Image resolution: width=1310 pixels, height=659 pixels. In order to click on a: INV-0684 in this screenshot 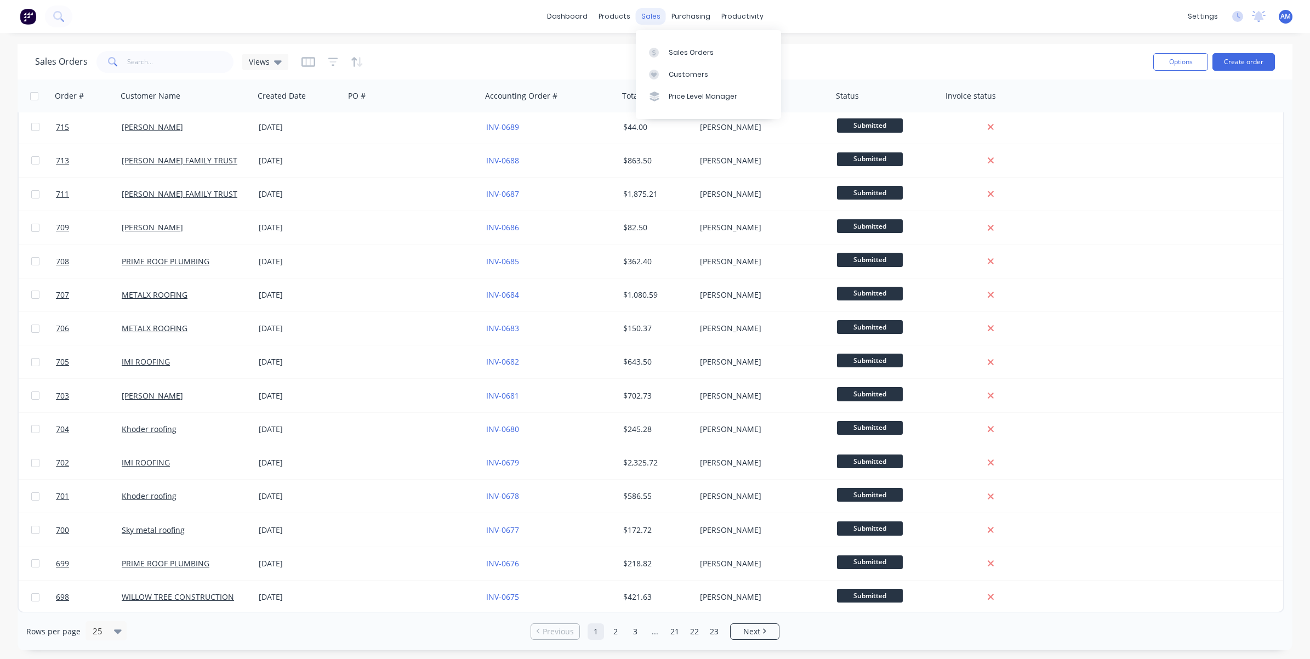, I will do `click(503, 294)`.